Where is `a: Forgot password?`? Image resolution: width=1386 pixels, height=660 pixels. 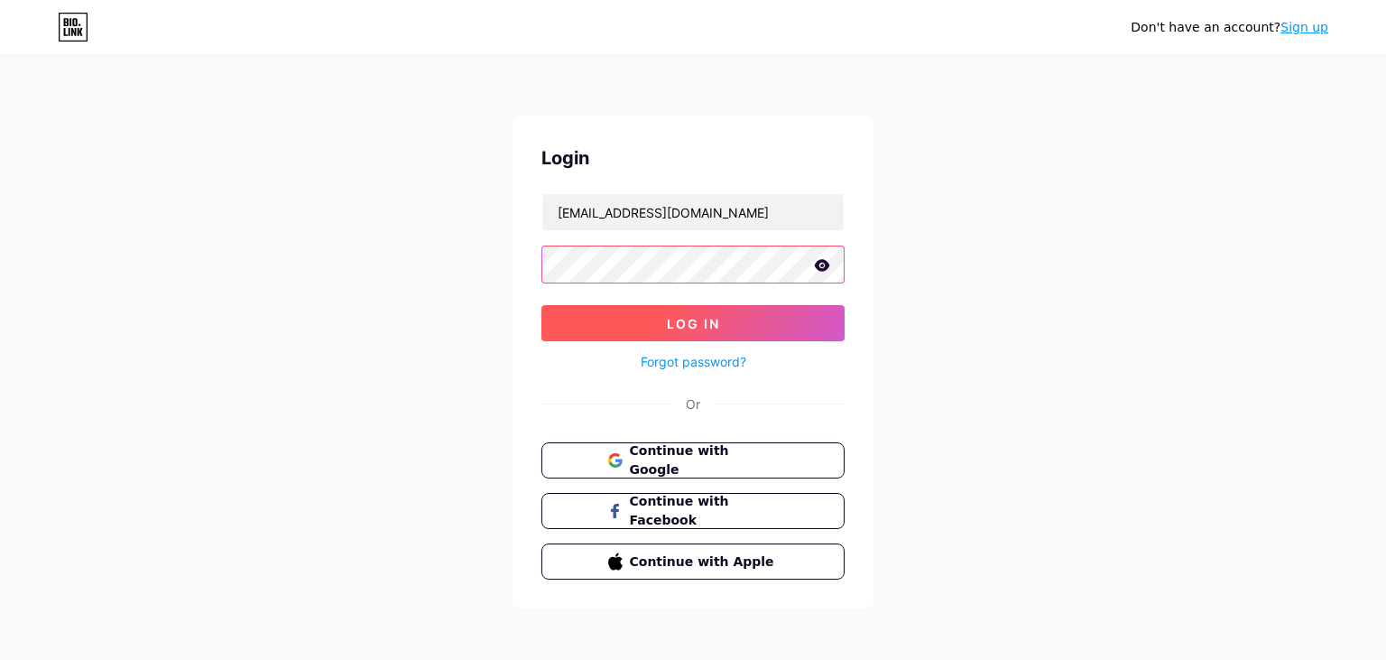 a: Forgot password? is located at coordinates (693, 361).